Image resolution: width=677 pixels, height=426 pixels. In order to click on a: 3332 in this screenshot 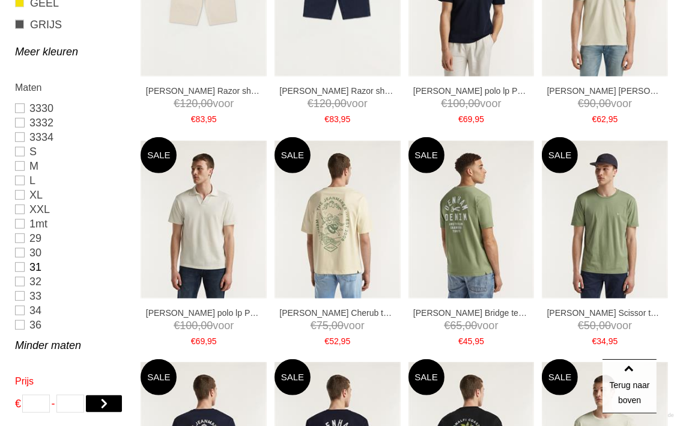, I will do `click(71, 123)`.